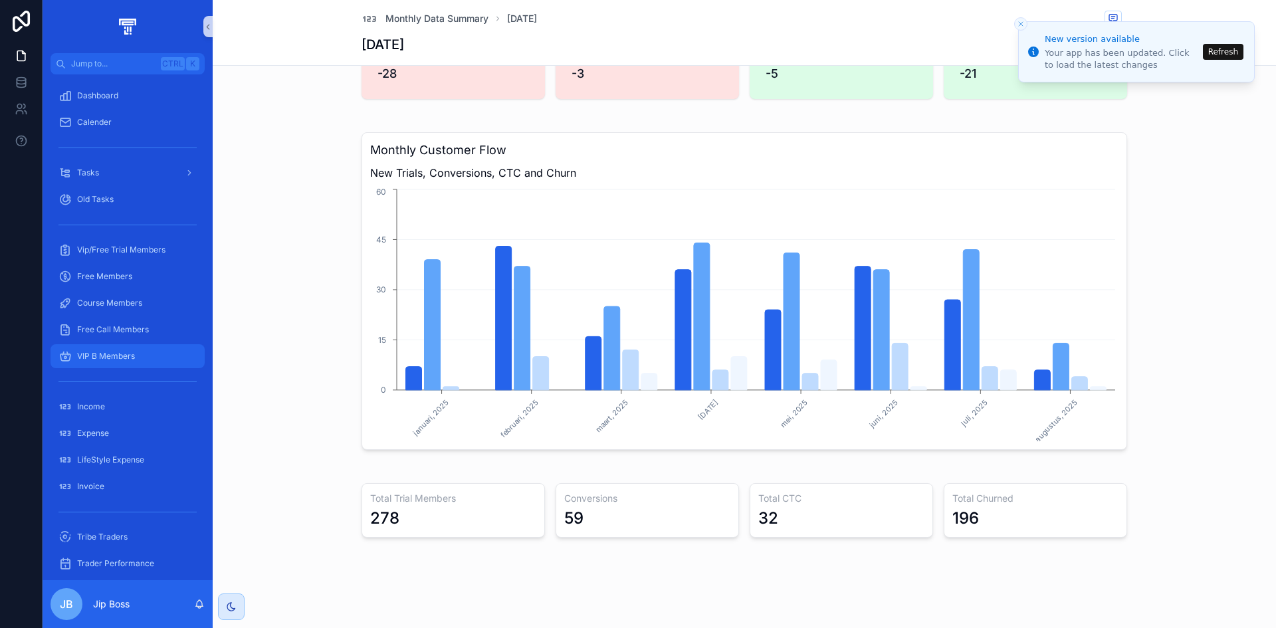  Describe the element at coordinates (647, 74) in the screenshot. I see `span: -3` at that location.